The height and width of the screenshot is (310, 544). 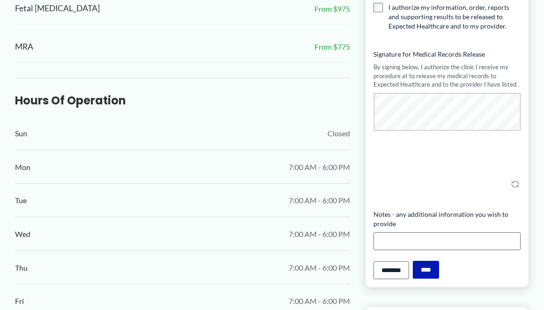 What do you see at coordinates (454, 17) in the screenshot?
I see `label: I authorize my information, order, reports and supporting results to be released to Expected Heal...` at bounding box center [454, 17].